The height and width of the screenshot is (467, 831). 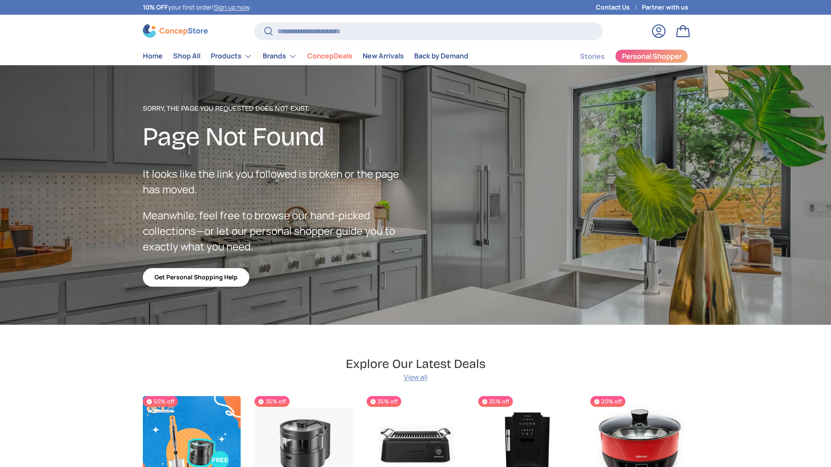 I want to click on a: Home, so click(x=153, y=56).